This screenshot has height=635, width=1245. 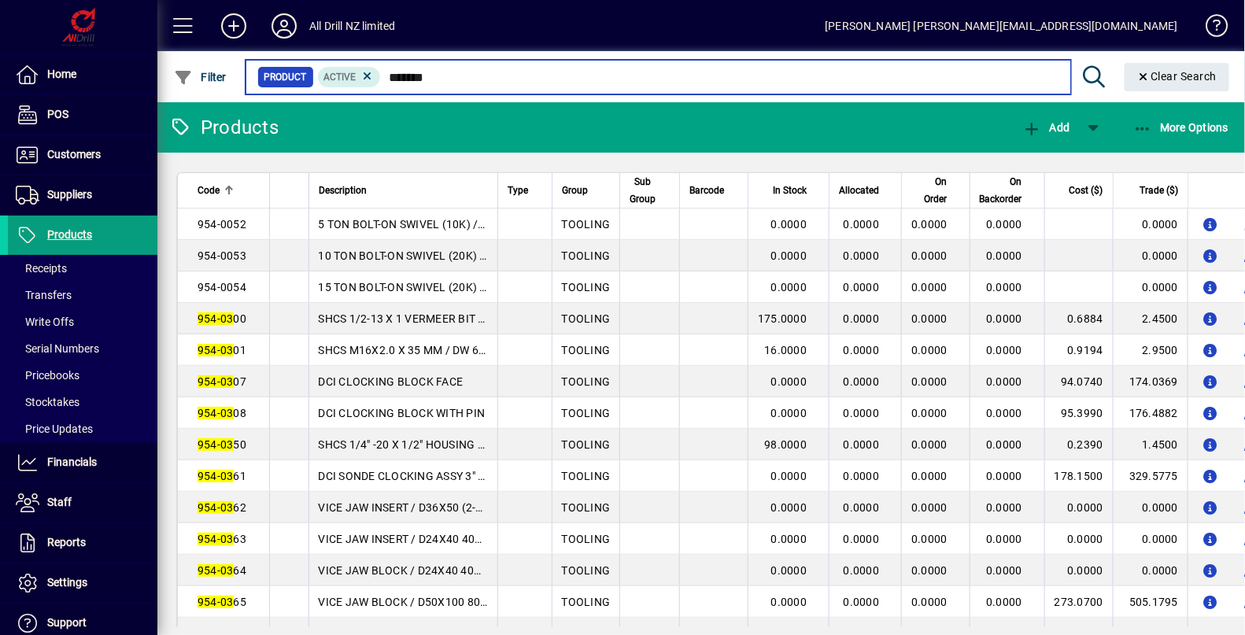 What do you see at coordinates (83, 322) in the screenshot?
I see `a: Write Offs` at bounding box center [83, 322].